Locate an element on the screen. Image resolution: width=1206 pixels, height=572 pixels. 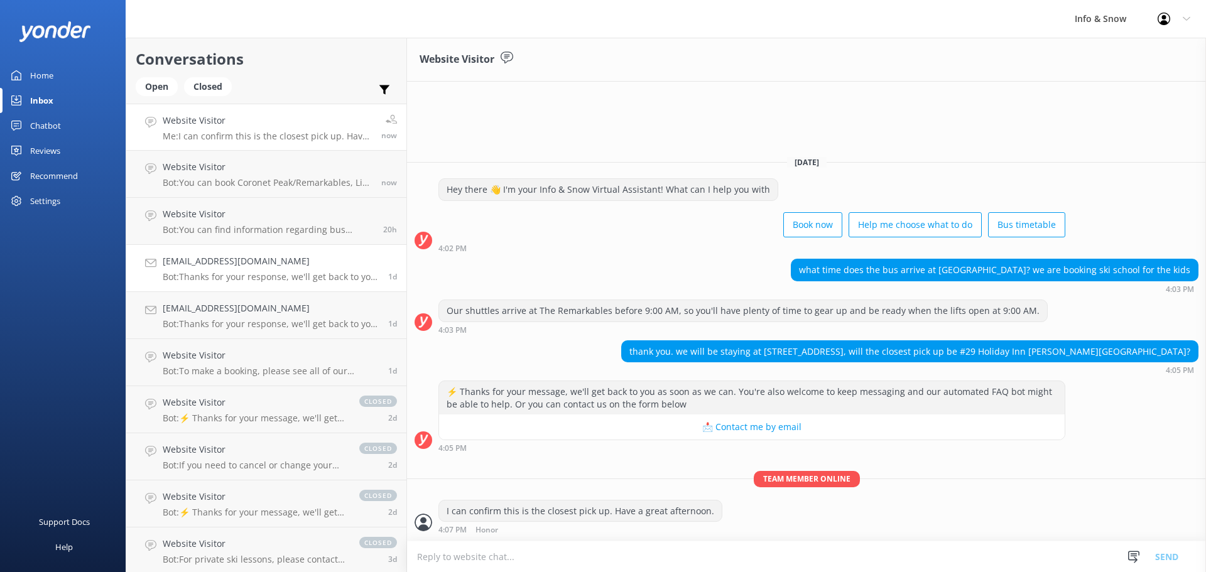
div: Recommend is located at coordinates (54, 176).